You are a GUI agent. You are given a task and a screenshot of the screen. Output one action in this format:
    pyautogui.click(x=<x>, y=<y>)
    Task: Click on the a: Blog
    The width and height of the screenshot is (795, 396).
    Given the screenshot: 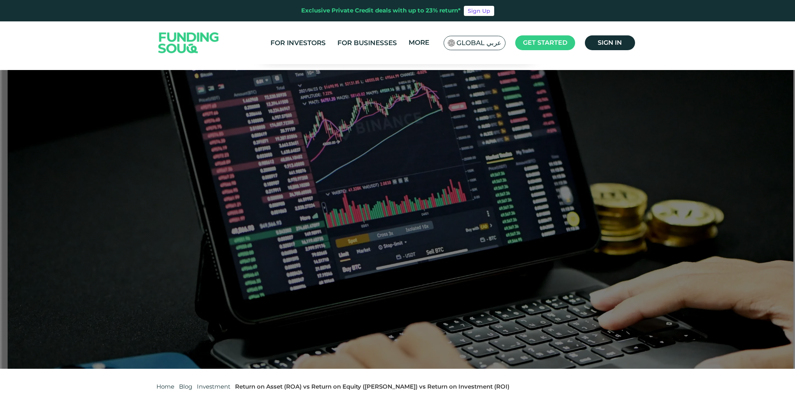 What is the action you would take?
    pyautogui.click(x=186, y=386)
    